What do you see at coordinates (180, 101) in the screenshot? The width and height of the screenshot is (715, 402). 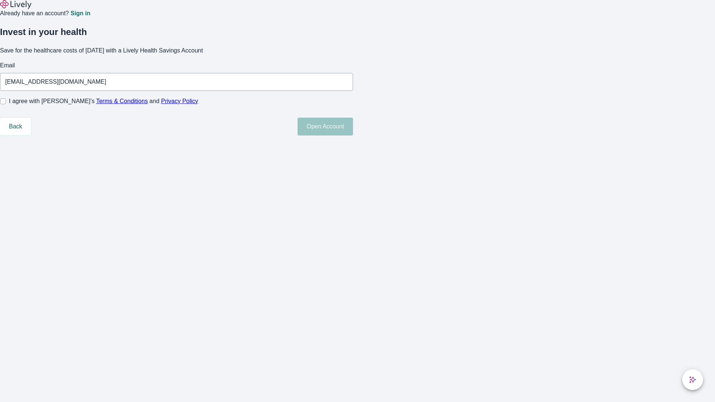 I see `a: Privacy Policy` at bounding box center [180, 101].